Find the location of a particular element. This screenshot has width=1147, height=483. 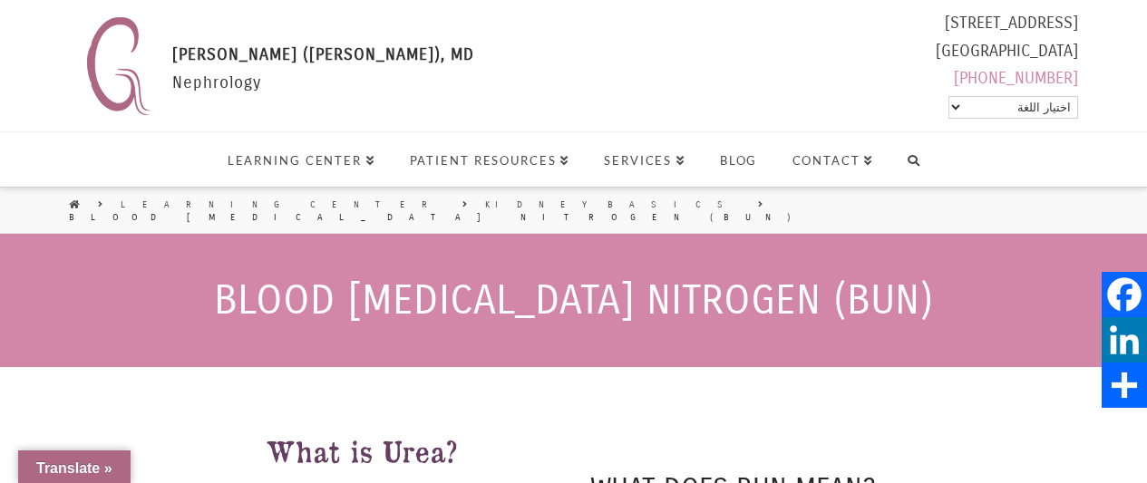

span: Blog is located at coordinates (739, 161).